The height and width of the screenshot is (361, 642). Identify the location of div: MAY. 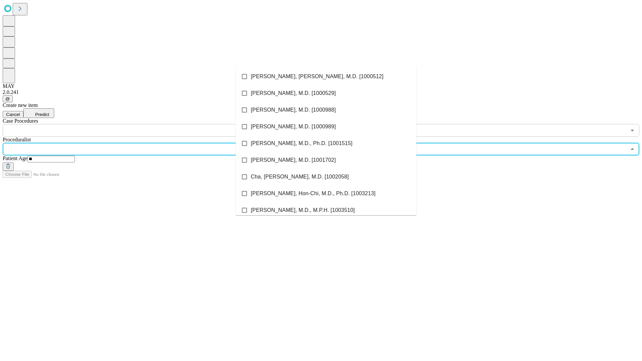
(321, 86).